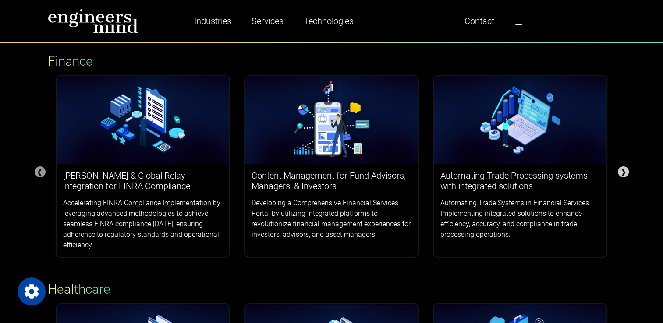 The width and height of the screenshot is (663, 323). I want to click on h3: Content Management for Fund Advisors, Managers, & Investors, so click(331, 181).